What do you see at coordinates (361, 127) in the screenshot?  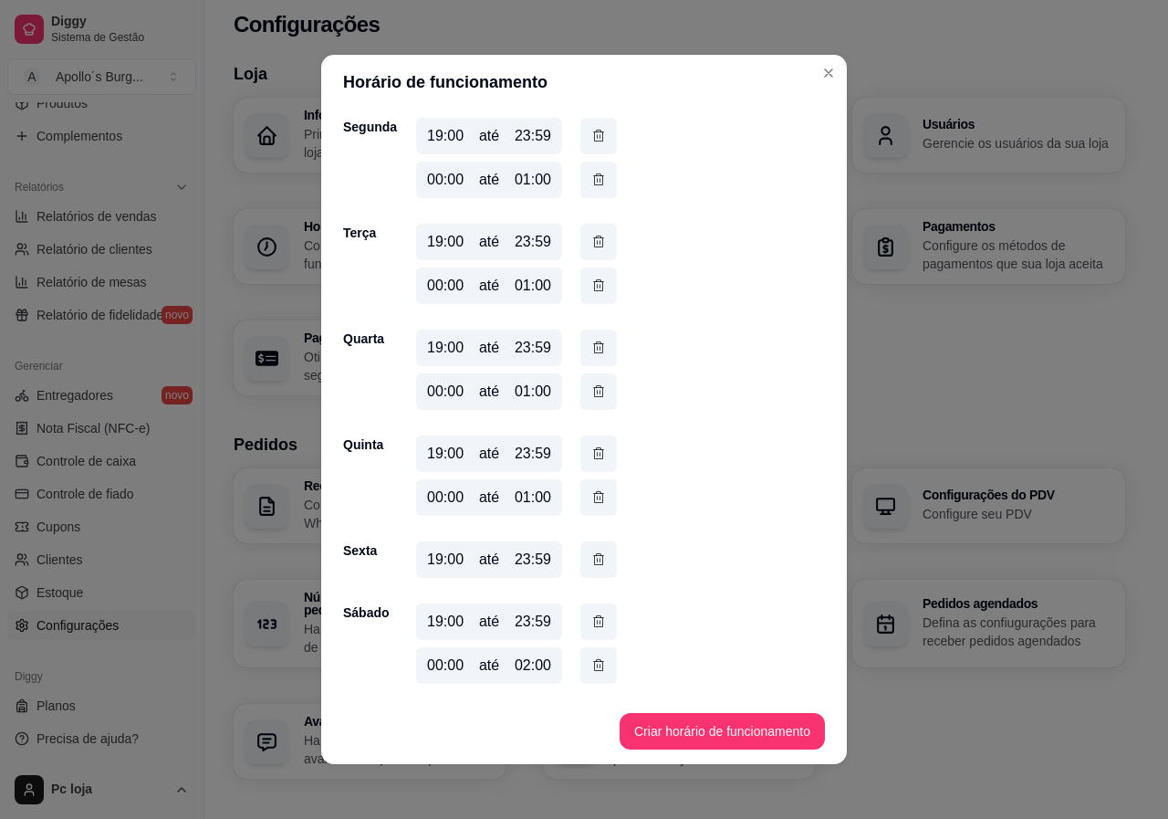 I see `div: Segunda` at bounding box center [361, 127].